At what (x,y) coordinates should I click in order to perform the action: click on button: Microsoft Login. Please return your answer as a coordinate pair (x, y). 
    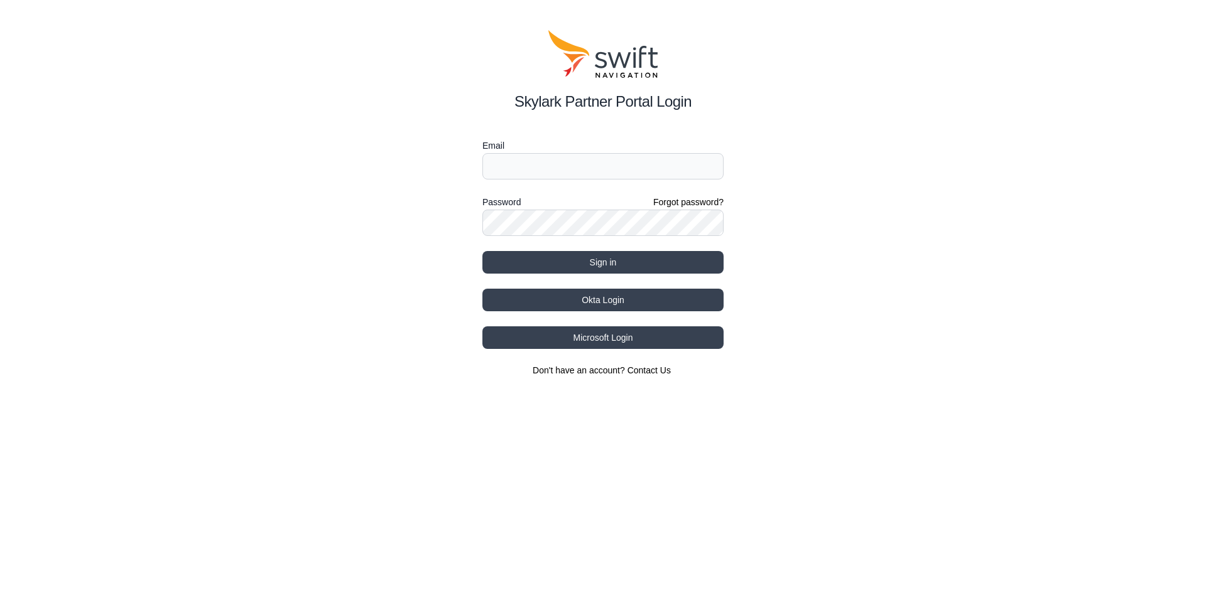
    Looking at the image, I should click on (603, 338).